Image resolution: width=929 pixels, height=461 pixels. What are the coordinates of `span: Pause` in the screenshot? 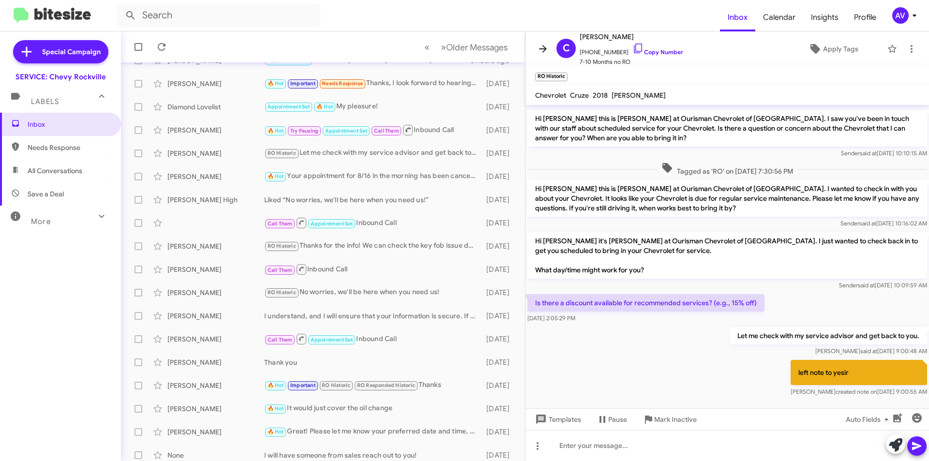 It's located at (617, 419).